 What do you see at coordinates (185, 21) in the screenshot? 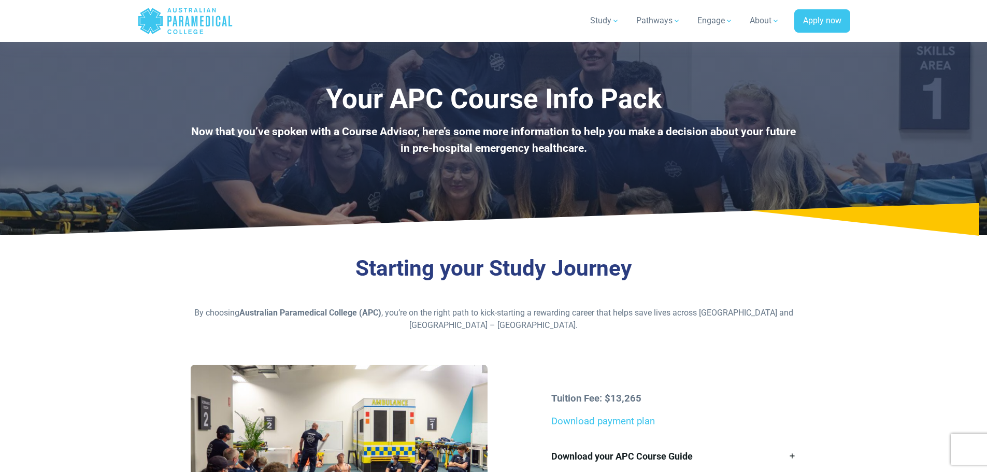
I see `a: Australian Paramedical College` at bounding box center [185, 21].